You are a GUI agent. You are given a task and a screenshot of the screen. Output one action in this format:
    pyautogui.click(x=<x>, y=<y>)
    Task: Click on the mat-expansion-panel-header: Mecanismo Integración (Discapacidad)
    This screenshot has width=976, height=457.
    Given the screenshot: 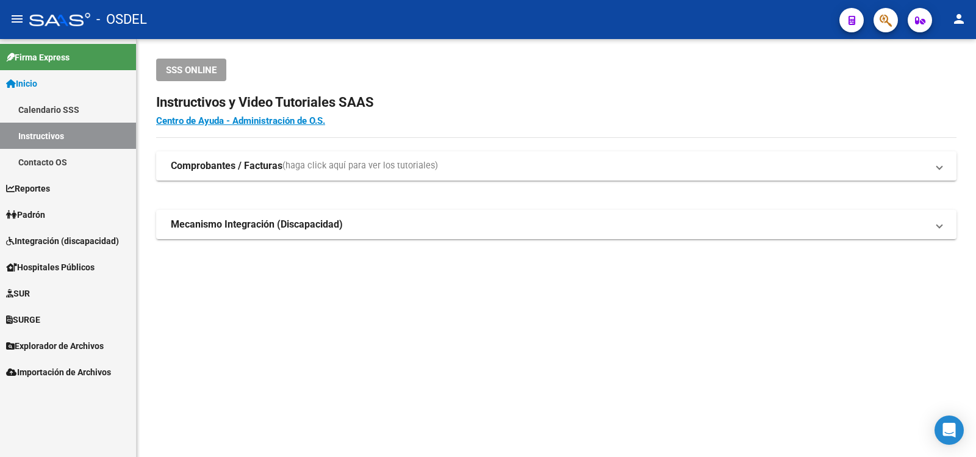 What is the action you would take?
    pyautogui.click(x=556, y=224)
    